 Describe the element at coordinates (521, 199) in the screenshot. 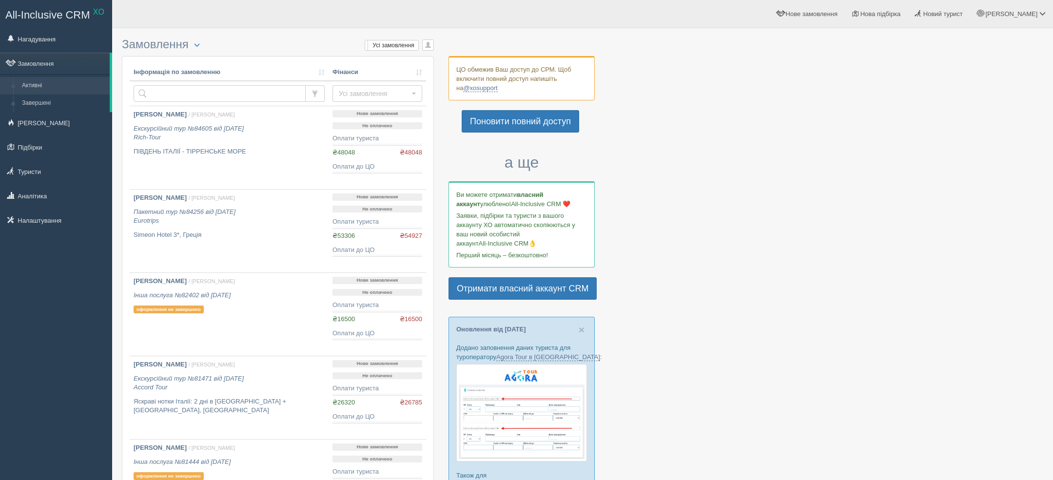

I see `p: Ви можете отримати улюбленої` at that location.